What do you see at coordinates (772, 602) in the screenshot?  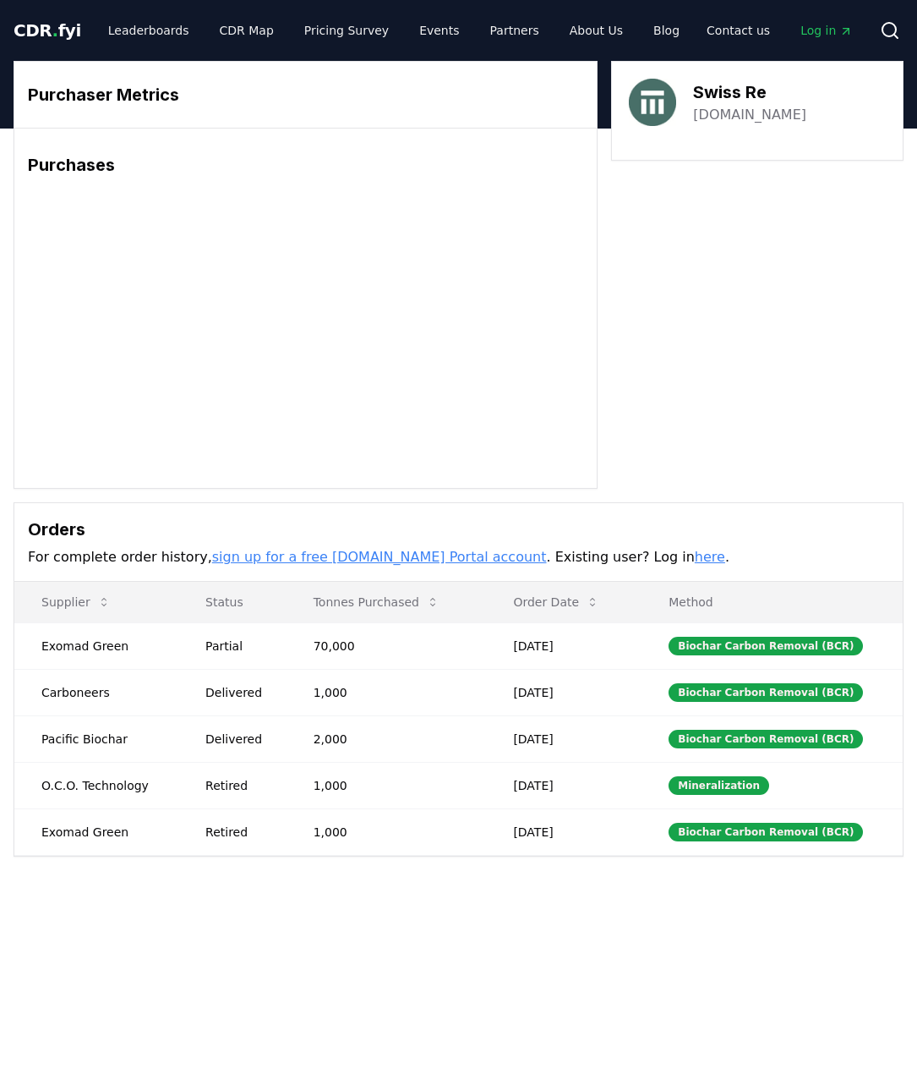 I see `p: Method` at bounding box center [772, 602].